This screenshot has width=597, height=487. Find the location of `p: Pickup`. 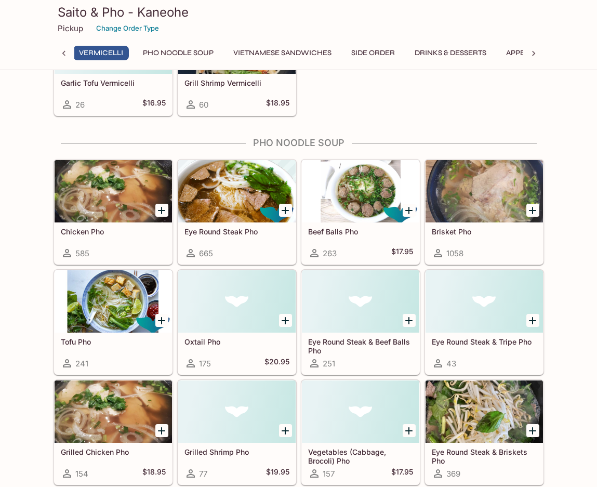

p: Pickup is located at coordinates (70, 28).